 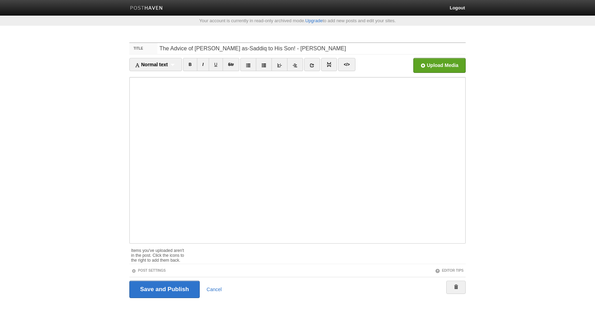 What do you see at coordinates (231, 65) in the screenshot?
I see `a: Str` at bounding box center [231, 65].